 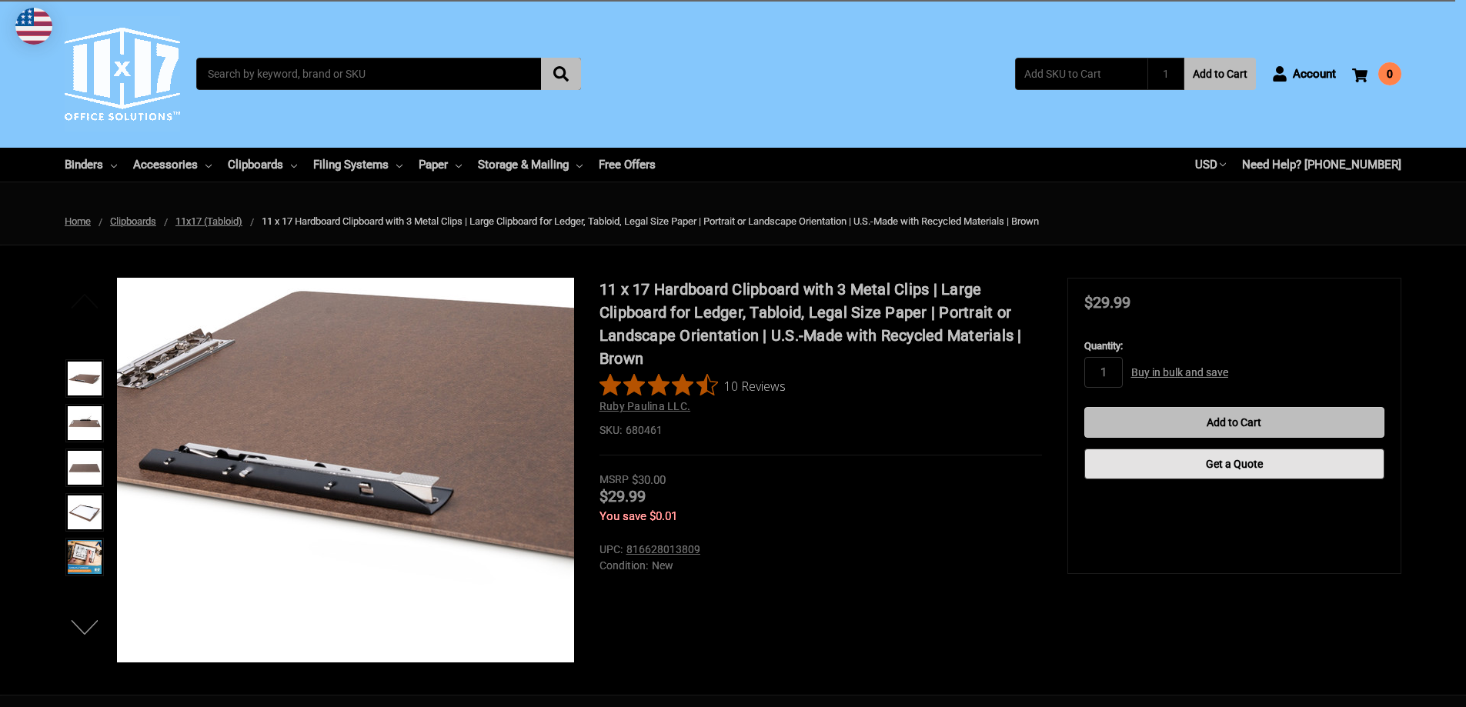 What do you see at coordinates (1303, 74) in the screenshot?
I see `a: Account` at bounding box center [1303, 74].